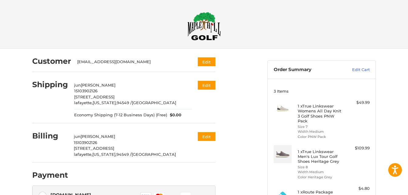  What do you see at coordinates (121, 115) in the screenshot?
I see `span: Economy Shipping (7-12 Business Days) (Free)` at bounding box center [121, 115].